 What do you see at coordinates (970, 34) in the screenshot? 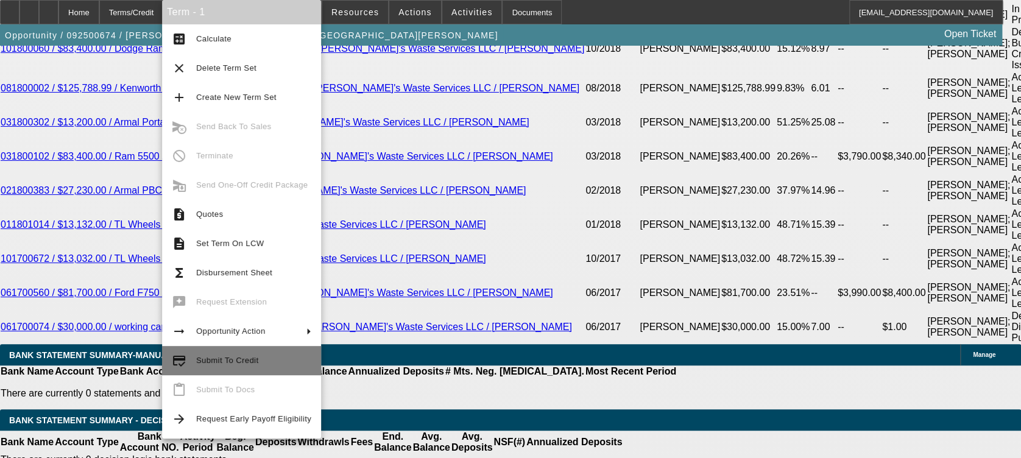
I see `a: Open Ticket` at bounding box center [970, 34].